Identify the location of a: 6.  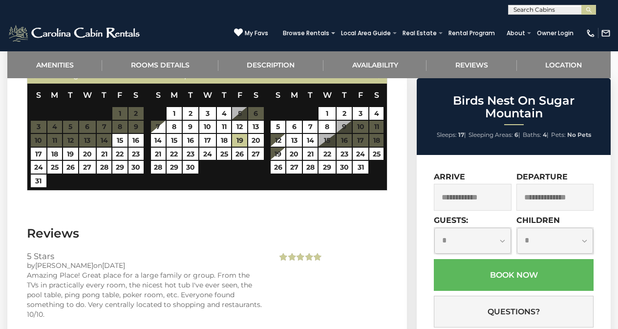
(294, 127).